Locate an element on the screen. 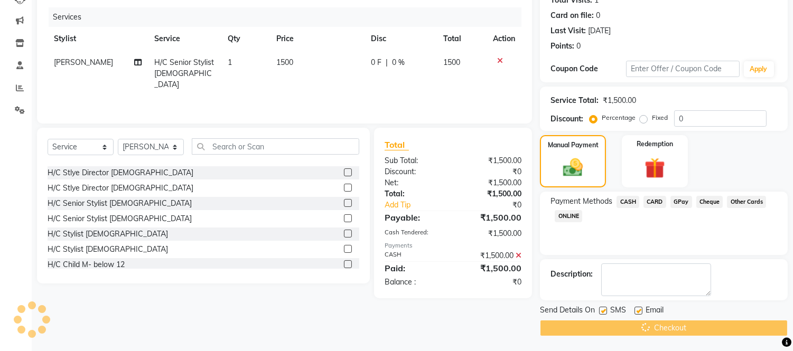  th: Qty is located at coordinates (246, 39).